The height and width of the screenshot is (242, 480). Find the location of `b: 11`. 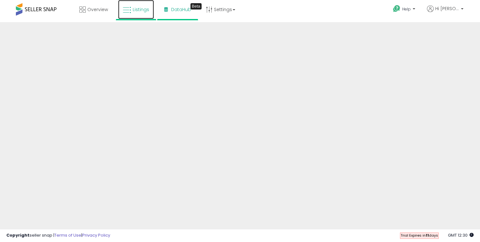

b: 11 is located at coordinates (427, 236).